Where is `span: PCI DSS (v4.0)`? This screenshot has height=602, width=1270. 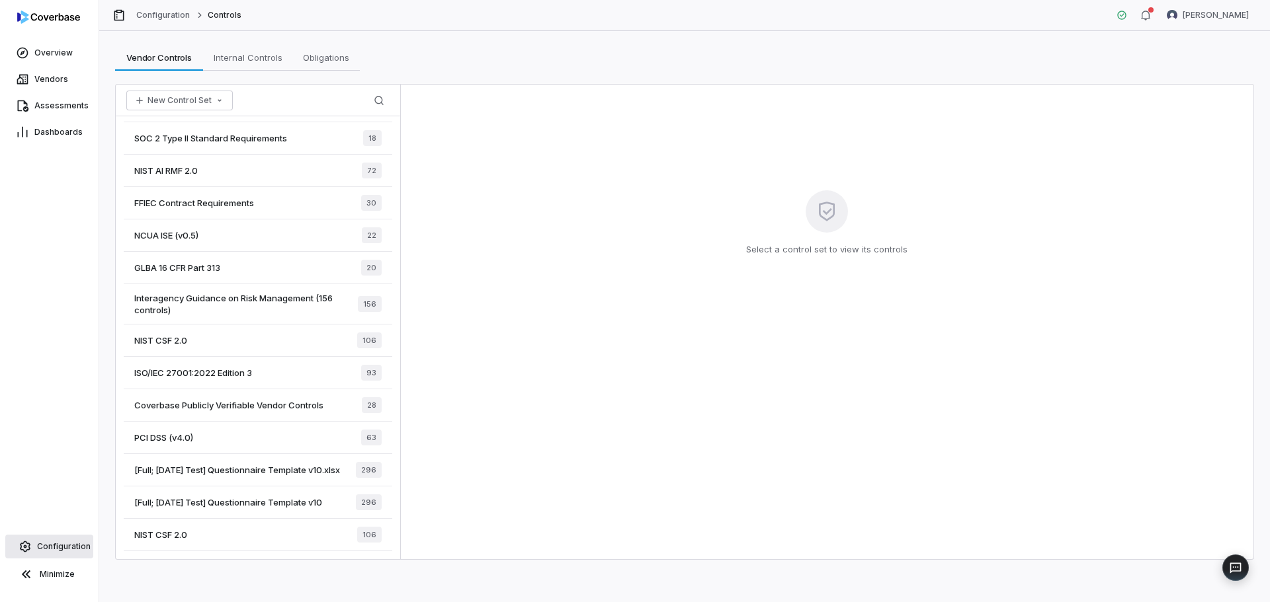
span: PCI DSS (v4.0) is located at coordinates (163, 438).